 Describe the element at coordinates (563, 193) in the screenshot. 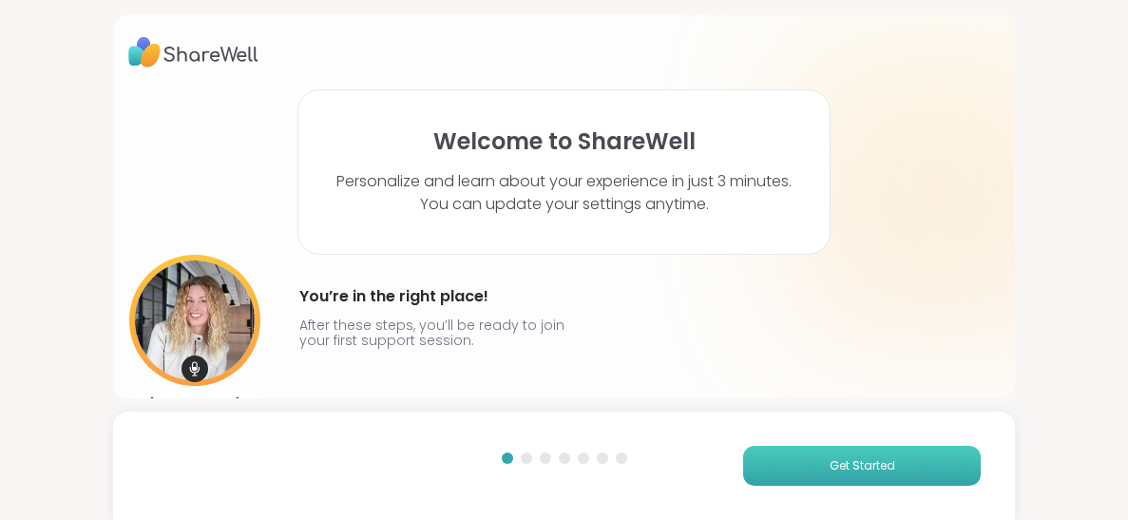

I see `p: Personalize and learn about your experience in just 3 minutes. You can update your settings anytime.` at that location.